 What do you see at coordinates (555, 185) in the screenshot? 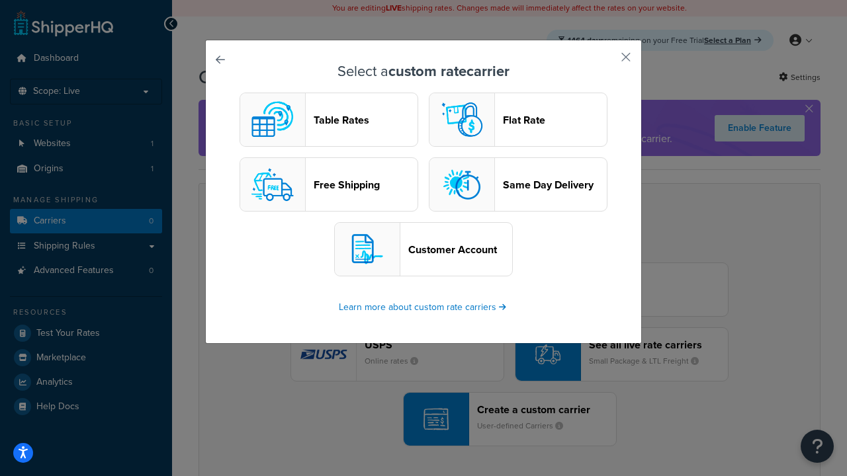
I see `header: Same Day Delivery` at bounding box center [555, 185].